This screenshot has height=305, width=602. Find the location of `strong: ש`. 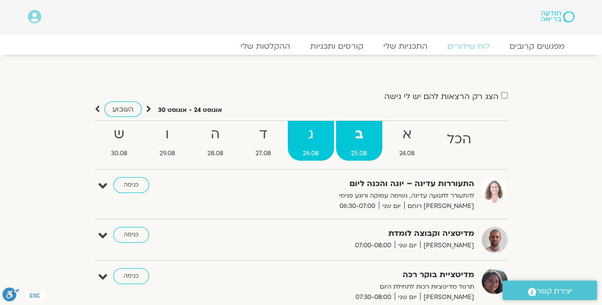

strong: ש is located at coordinates (119, 134).